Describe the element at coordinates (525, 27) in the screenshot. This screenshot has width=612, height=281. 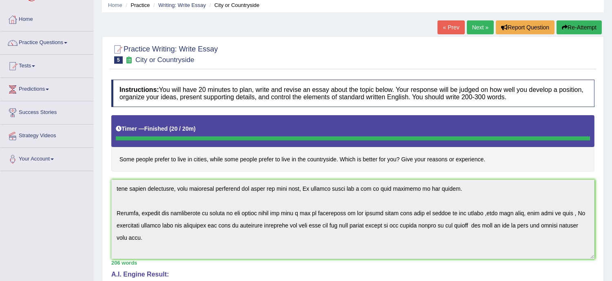
I see `button: Report Question` at that location.